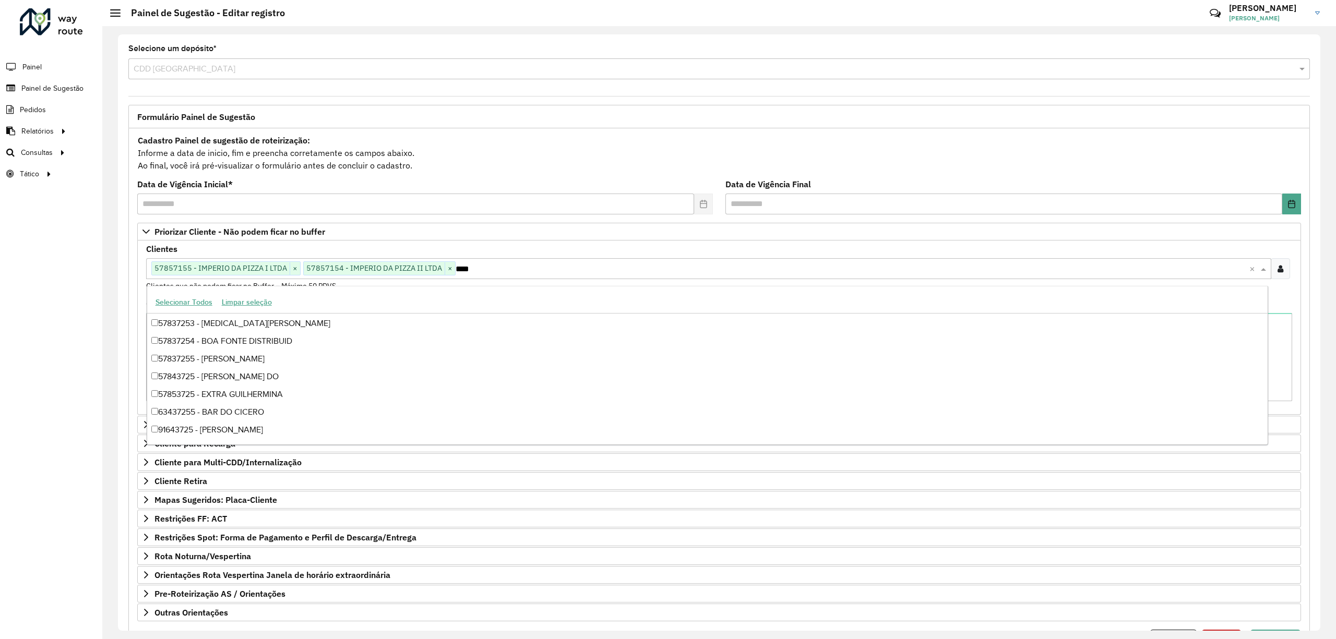  Describe the element at coordinates (707, 412) in the screenshot. I see `div: 63437255 - BAR DO CICERO` at that location.